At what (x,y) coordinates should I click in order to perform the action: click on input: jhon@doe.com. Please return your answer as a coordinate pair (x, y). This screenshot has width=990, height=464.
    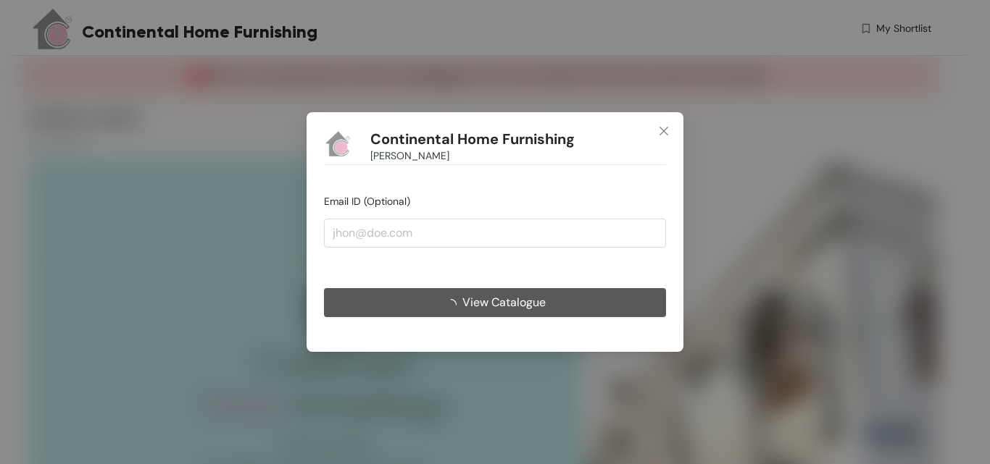
    Looking at the image, I should click on (495, 233).